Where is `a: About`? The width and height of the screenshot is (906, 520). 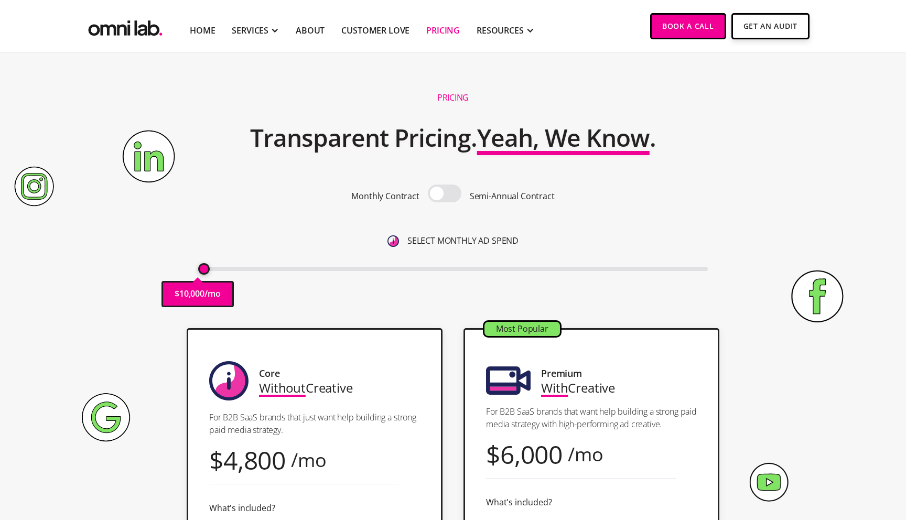 a: About is located at coordinates (310, 30).